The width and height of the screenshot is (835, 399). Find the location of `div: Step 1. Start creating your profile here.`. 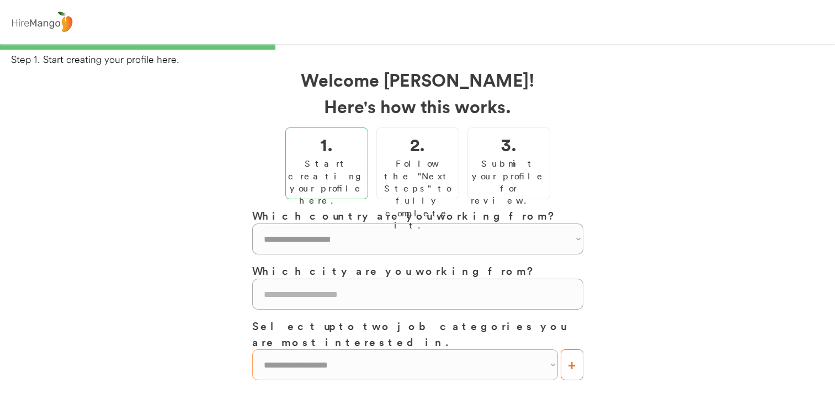

div: Step 1. Start creating your profile here. is located at coordinates (423, 59).